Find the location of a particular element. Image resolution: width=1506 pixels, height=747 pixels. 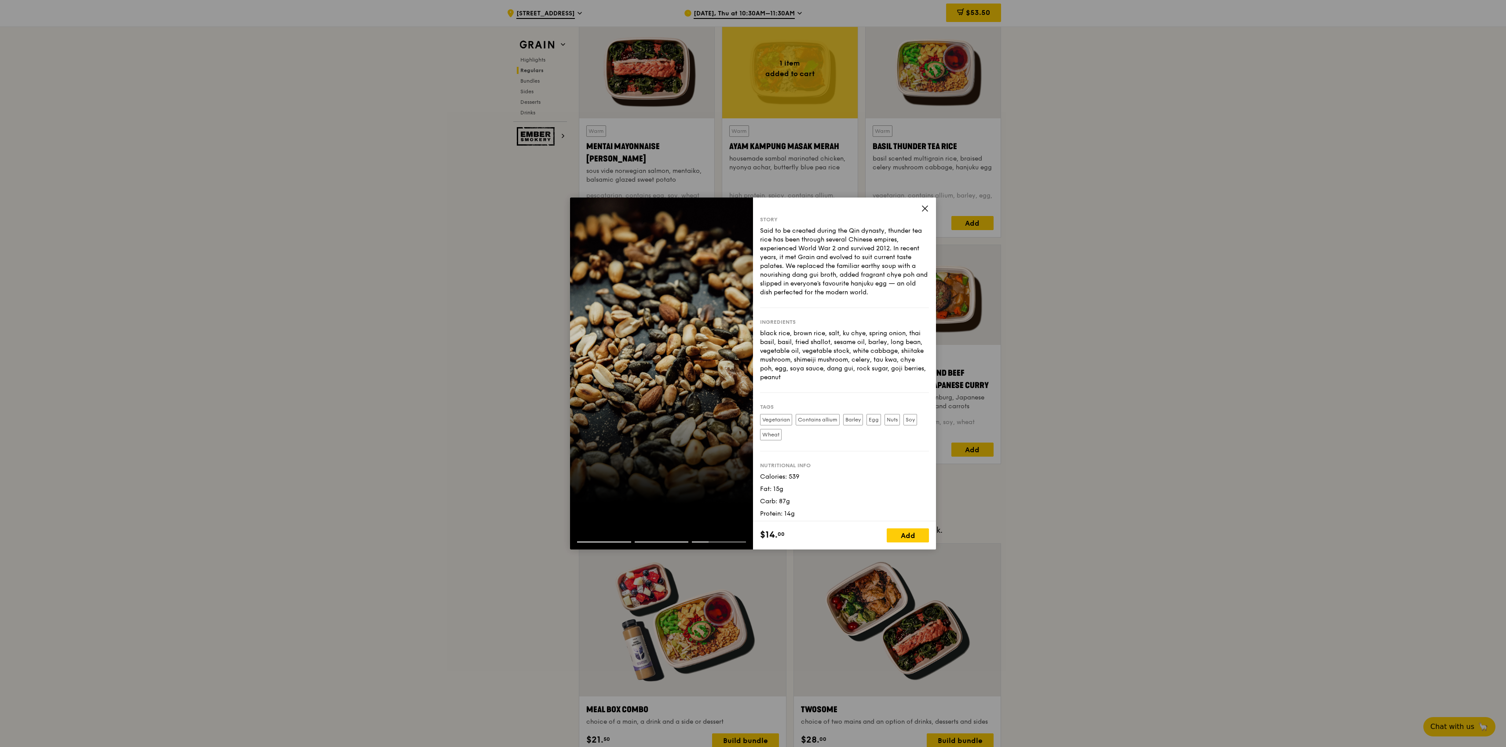

label: Contains allium is located at coordinates (818, 420).